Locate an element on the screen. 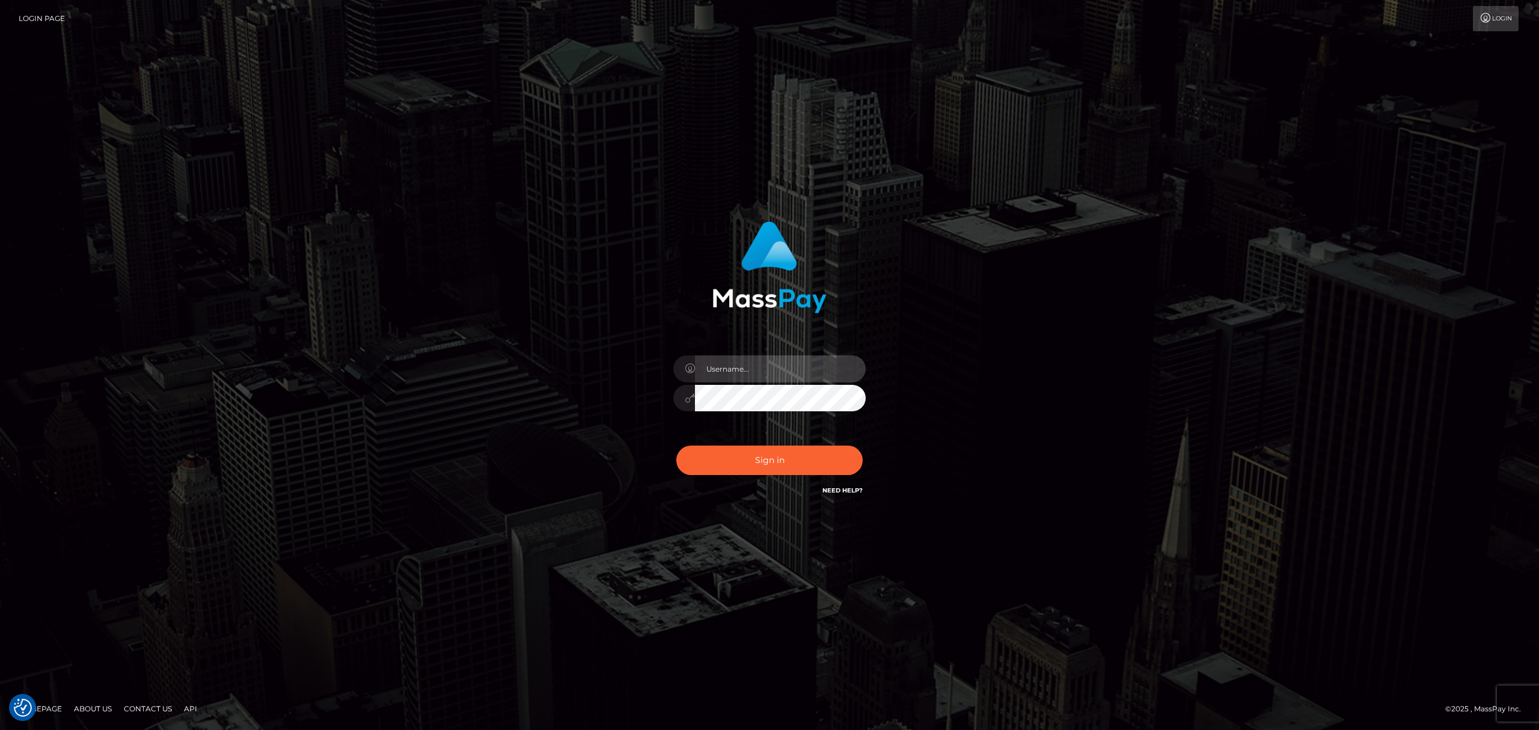  a: Homepage is located at coordinates (40, 708).